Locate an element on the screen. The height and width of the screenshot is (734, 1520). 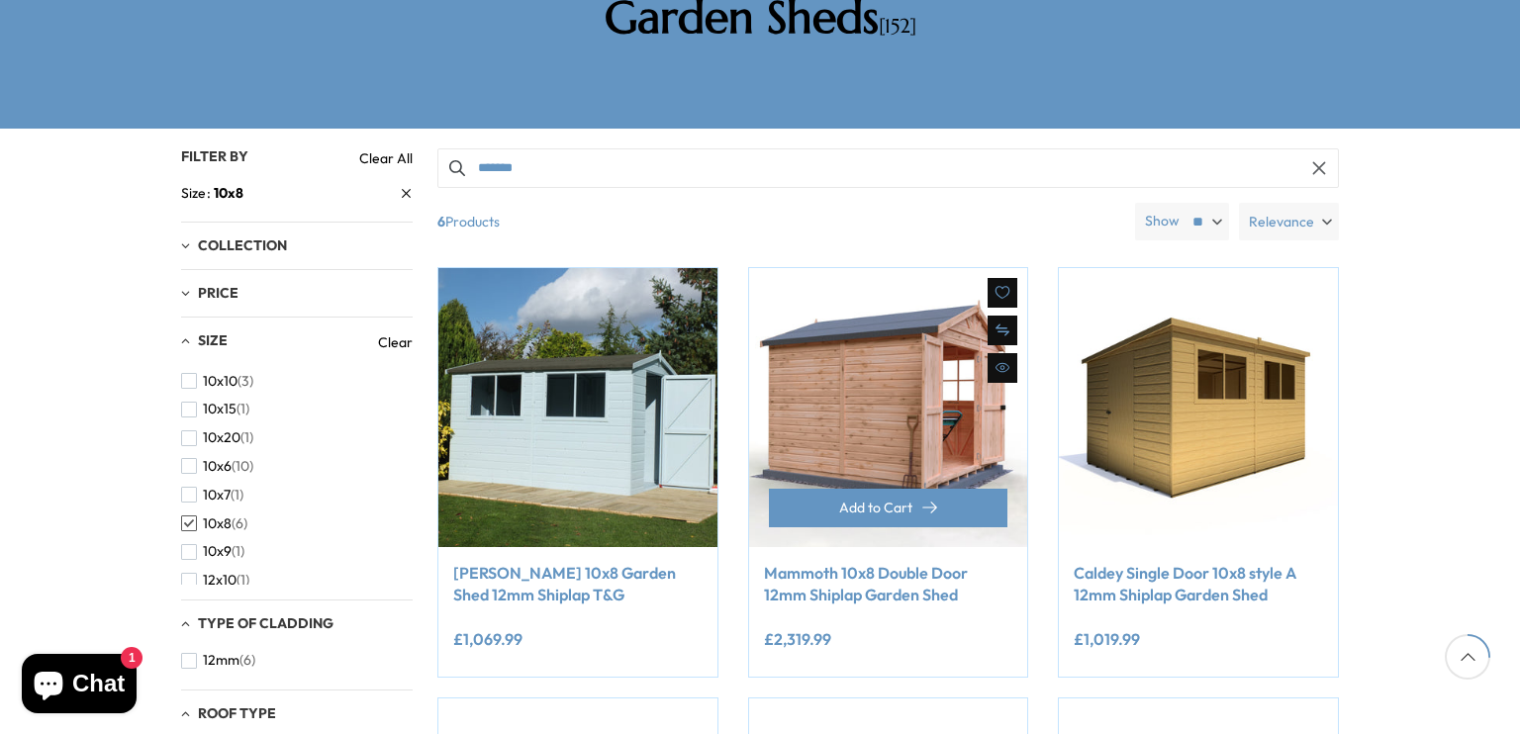
span: (3) is located at coordinates (245, 381).